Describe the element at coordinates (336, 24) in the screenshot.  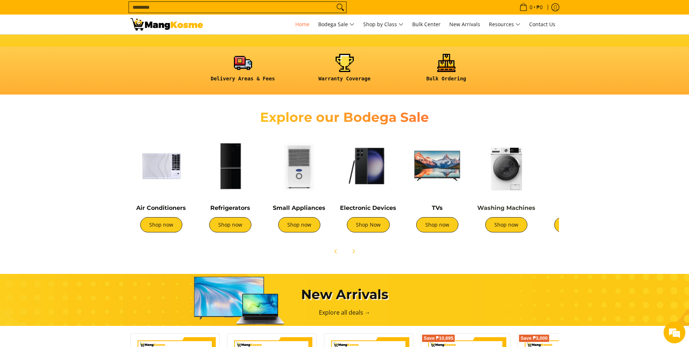
I see `a: Bodega Sale` at that location.